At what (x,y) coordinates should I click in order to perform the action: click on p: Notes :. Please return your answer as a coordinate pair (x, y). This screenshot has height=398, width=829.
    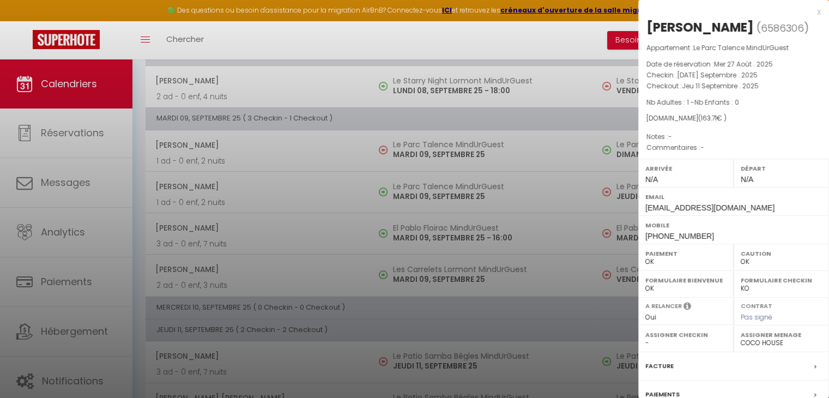
    Looking at the image, I should click on (734, 137).